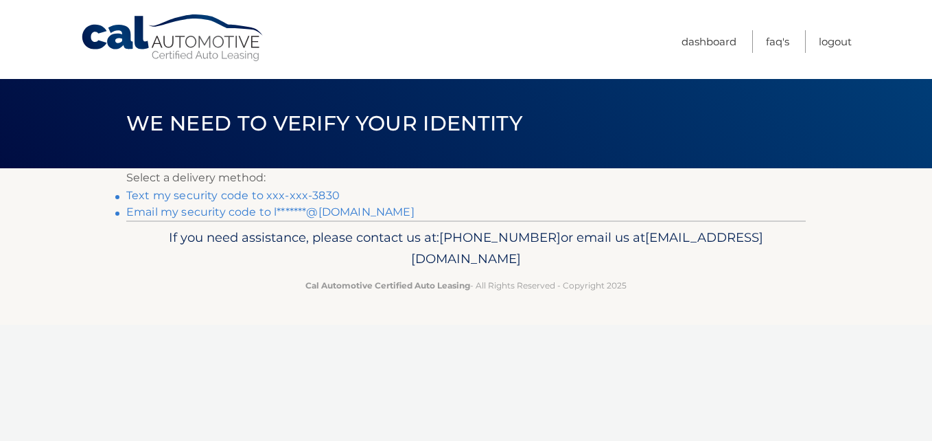 Image resolution: width=932 pixels, height=441 pixels. Describe the element at coordinates (388, 285) in the screenshot. I see `strong: Cal Automotive Certified Auto Leasing` at that location.